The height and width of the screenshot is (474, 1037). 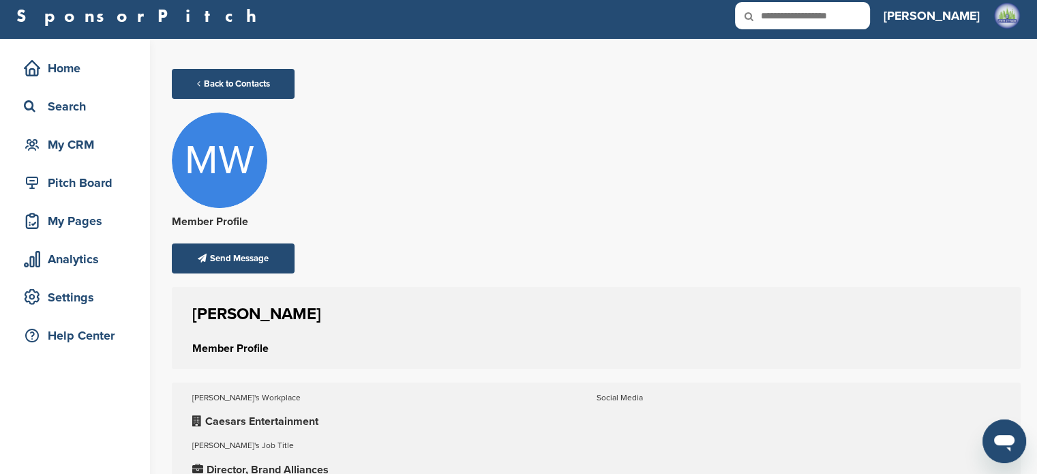 I want to click on a: Help Center, so click(x=75, y=336).